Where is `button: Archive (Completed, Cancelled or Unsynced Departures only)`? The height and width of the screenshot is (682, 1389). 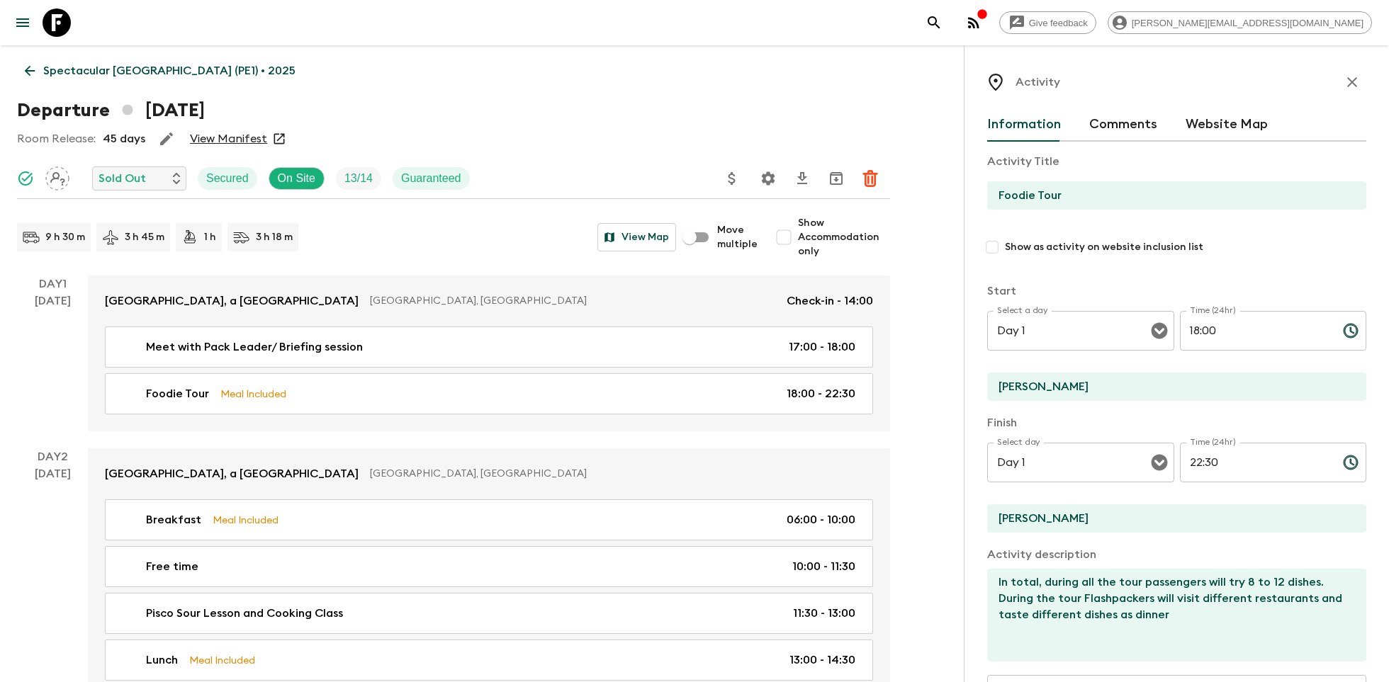 button: Archive (Completed, Cancelled or Unsynced Departures only) is located at coordinates (836, 179).